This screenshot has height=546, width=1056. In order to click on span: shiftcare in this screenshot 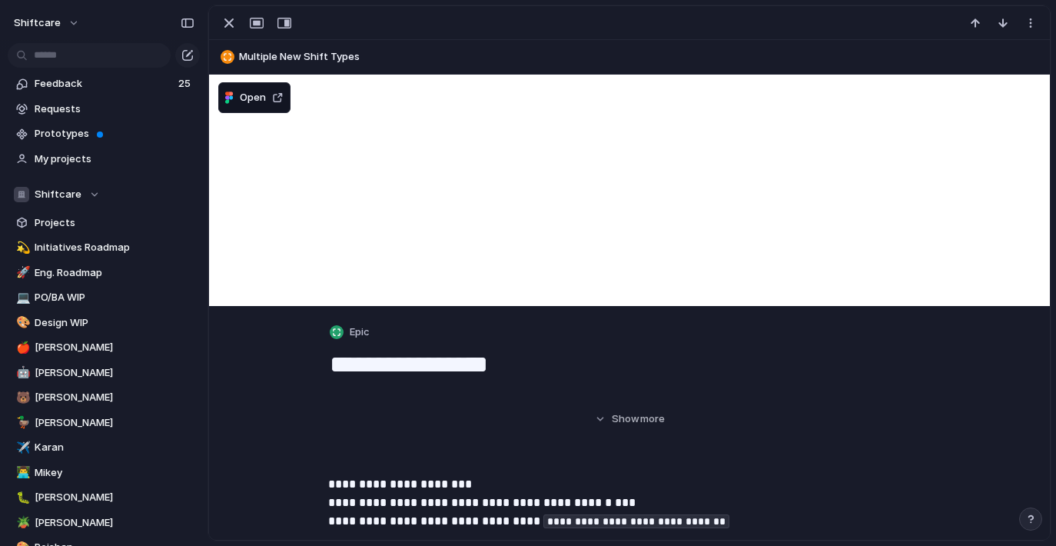, I will do `click(37, 23)`.